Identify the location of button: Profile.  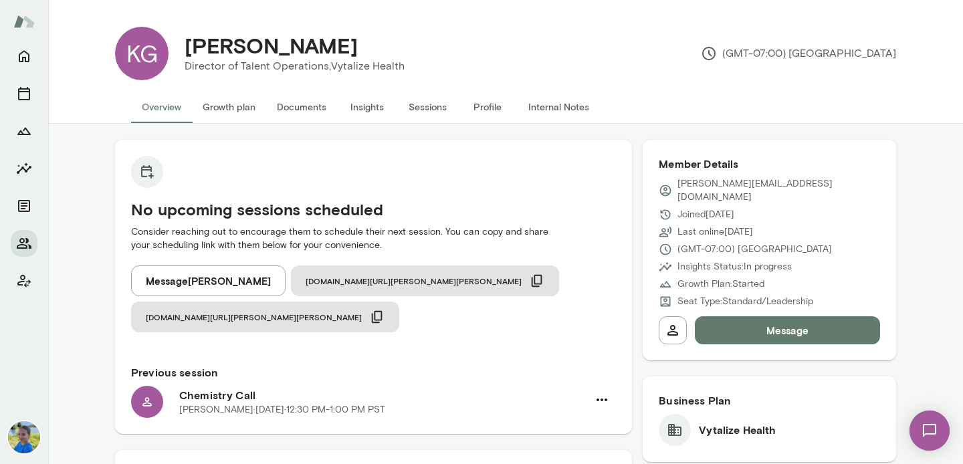
(488, 107).